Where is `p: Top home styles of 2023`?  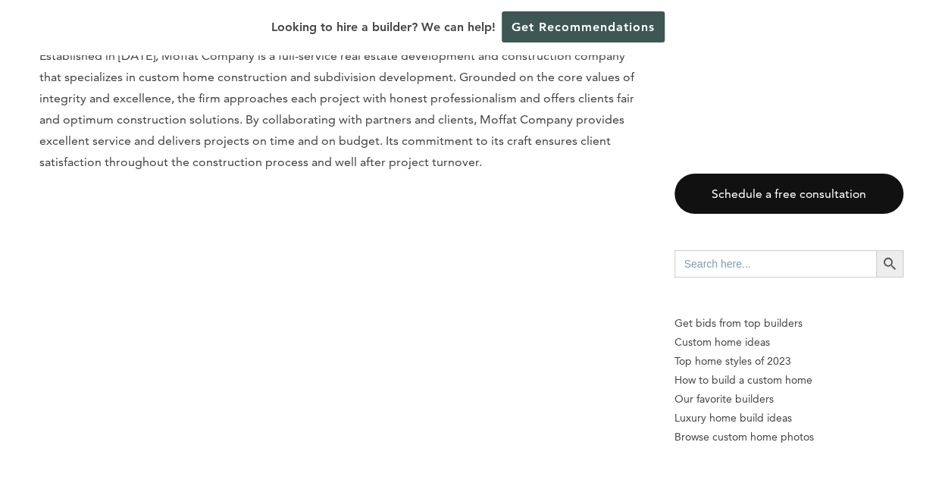 p: Top home styles of 2023 is located at coordinates (789, 361).